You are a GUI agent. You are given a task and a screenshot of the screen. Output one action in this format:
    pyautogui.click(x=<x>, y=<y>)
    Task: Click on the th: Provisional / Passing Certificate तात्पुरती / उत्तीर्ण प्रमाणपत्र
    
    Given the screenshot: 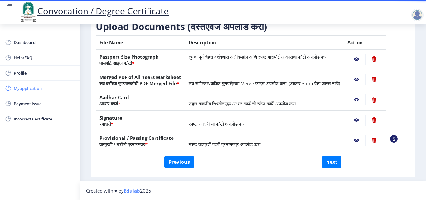 What is the action you would take?
    pyautogui.click(x=140, y=141)
    